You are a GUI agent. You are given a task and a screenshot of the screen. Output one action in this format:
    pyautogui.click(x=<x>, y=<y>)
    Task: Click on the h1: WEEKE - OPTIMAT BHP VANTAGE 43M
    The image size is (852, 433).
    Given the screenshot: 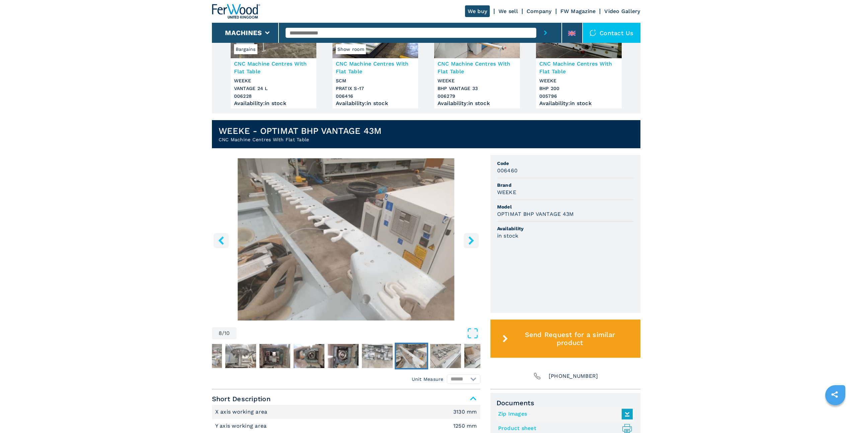 What is the action you would take?
    pyautogui.click(x=300, y=131)
    